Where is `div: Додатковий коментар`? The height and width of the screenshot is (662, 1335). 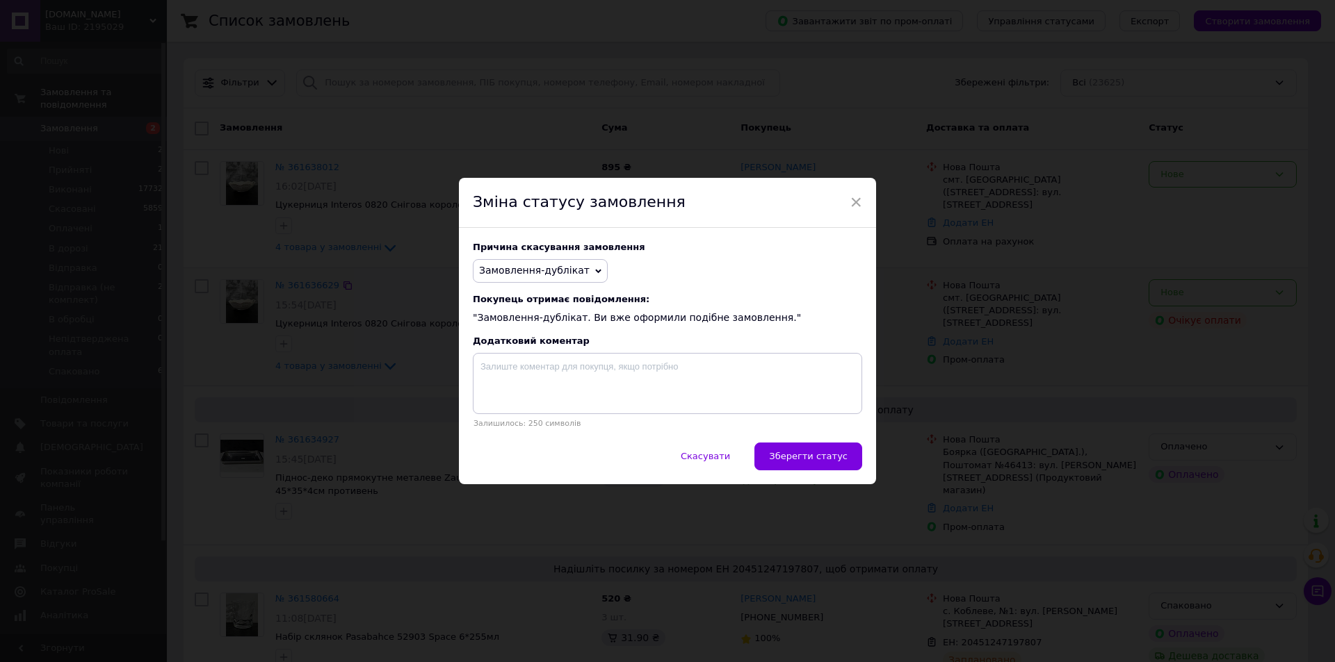
div: Додатковий коментар is located at coordinates (667, 341).